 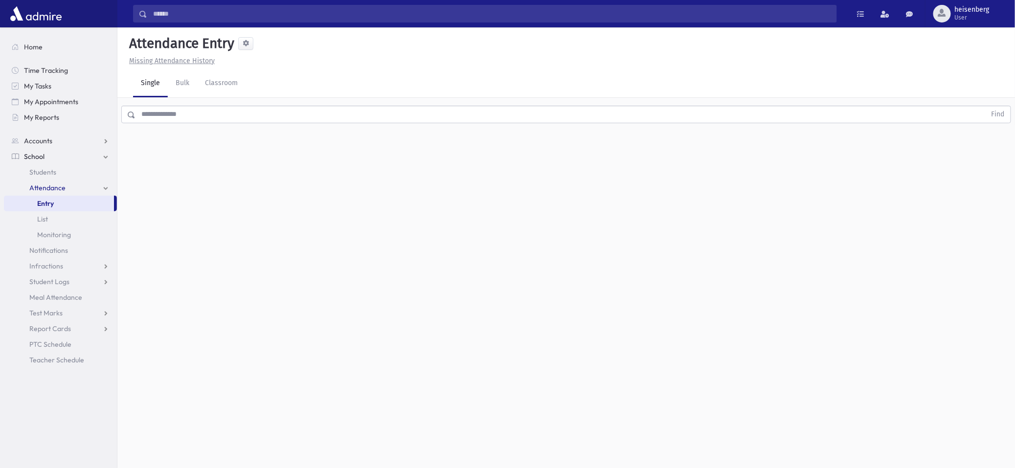 What do you see at coordinates (46, 266) in the screenshot?
I see `span: Infractions` at bounding box center [46, 266].